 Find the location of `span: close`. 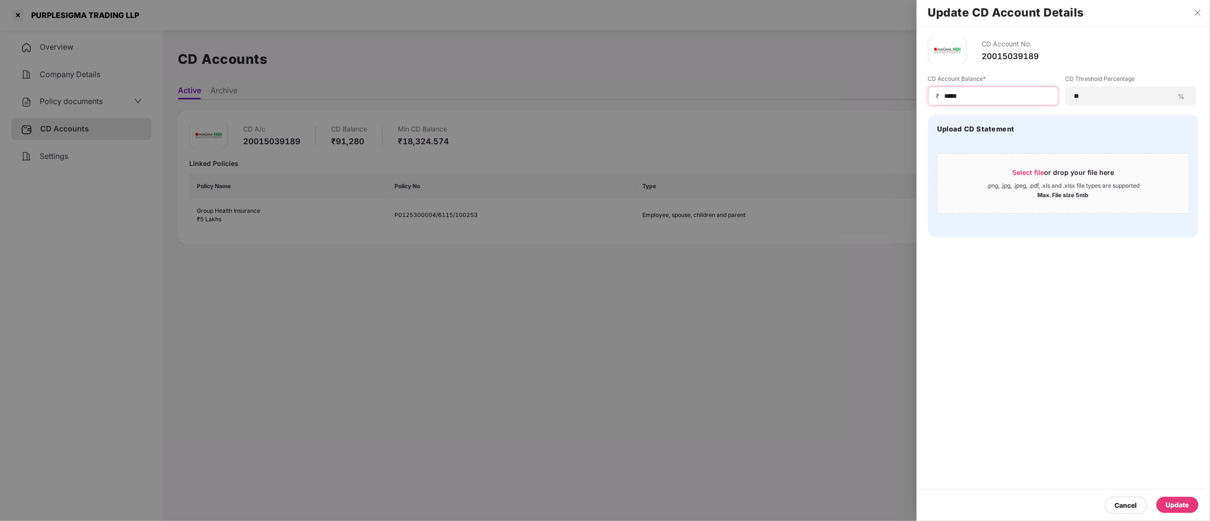

span: close is located at coordinates (1197, 13).